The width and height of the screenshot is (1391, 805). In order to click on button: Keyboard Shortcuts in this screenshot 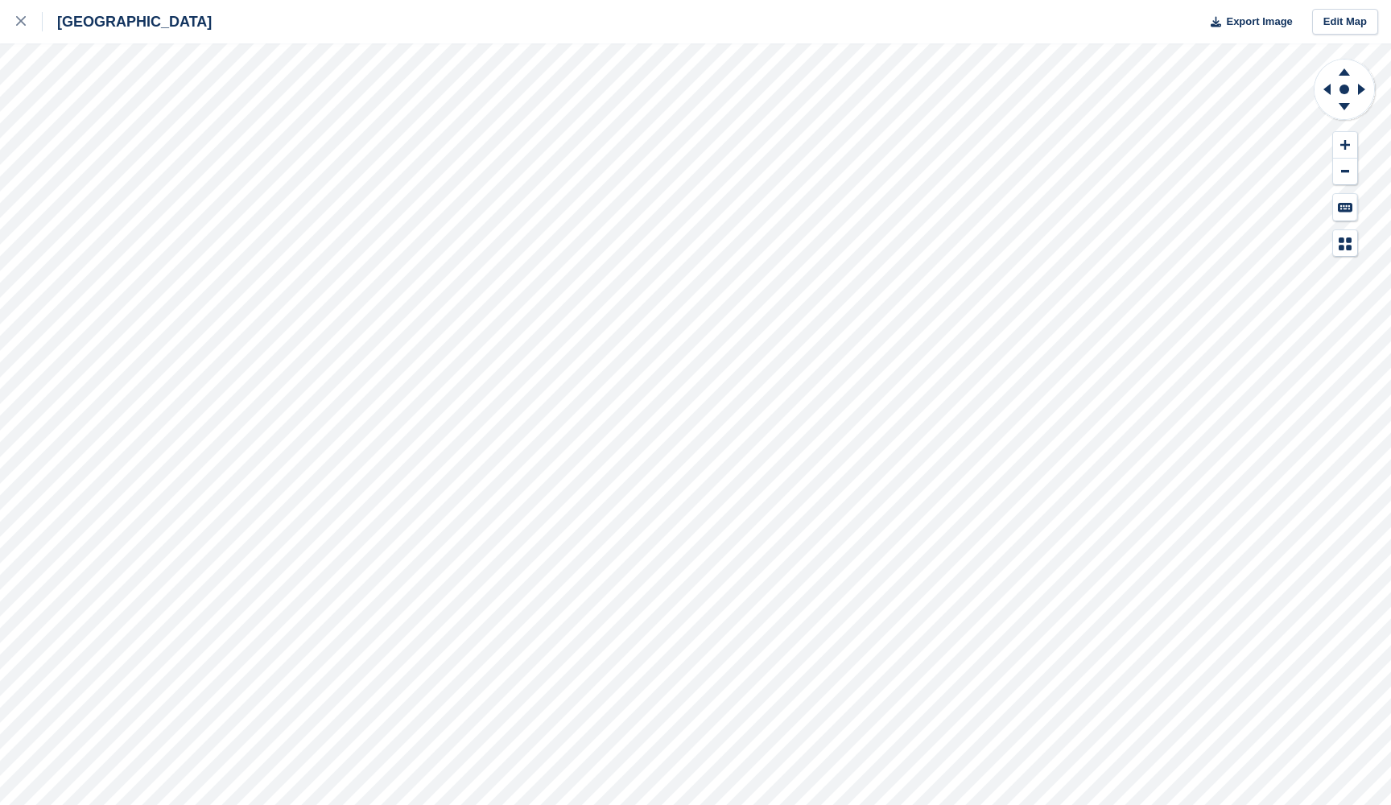, I will do `click(1345, 207)`.